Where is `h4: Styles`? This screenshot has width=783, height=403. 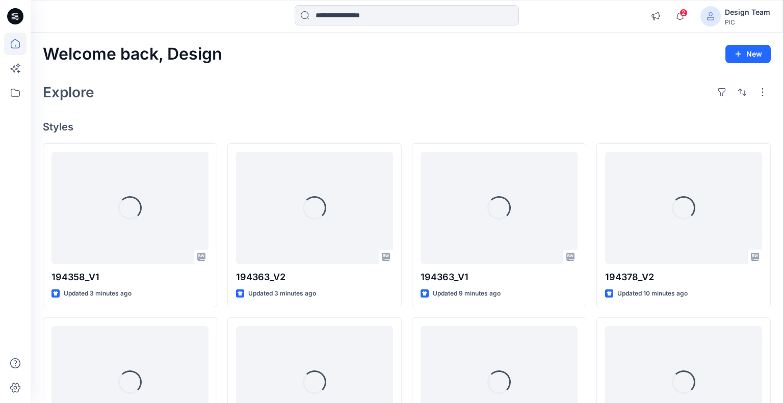 h4: Styles is located at coordinates (407, 127).